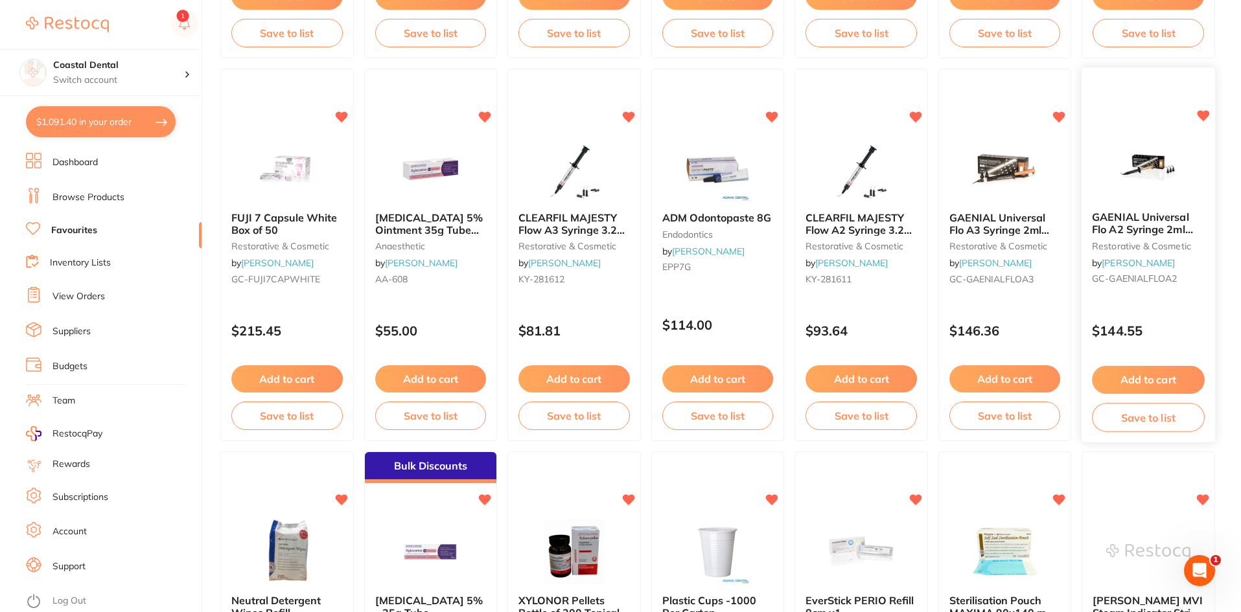  Describe the element at coordinates (861, 224) in the screenshot. I see `b: CLEARFIL MAJESTY Flow A2 Syringe 3.2g & 15 Needle tips` at that location.